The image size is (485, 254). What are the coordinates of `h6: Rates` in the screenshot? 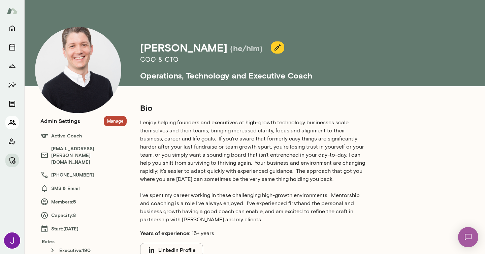 It's located at (83, 241).